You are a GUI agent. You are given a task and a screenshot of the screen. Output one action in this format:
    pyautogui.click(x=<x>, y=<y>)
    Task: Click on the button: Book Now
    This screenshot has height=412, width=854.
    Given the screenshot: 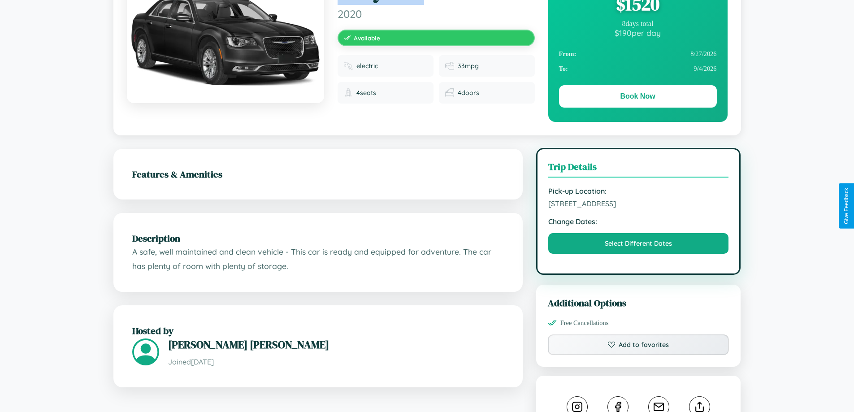 What is the action you would take?
    pyautogui.click(x=638, y=96)
    